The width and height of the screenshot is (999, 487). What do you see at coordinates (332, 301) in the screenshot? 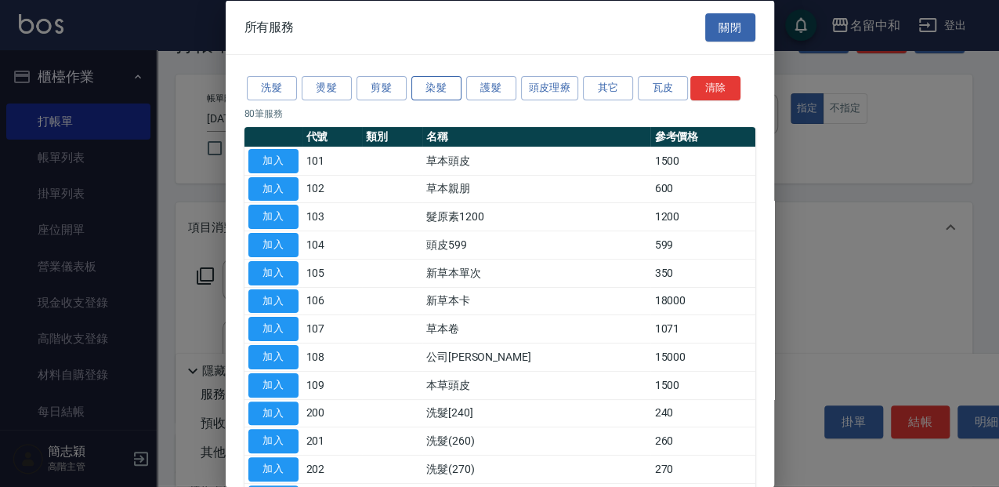
I see `td: 106` at bounding box center [332, 301].